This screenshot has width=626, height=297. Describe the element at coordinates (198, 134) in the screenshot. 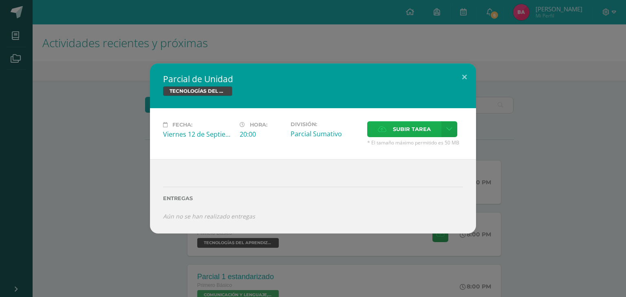

I see `div: Viernes 12 de Septiembre` at that location.